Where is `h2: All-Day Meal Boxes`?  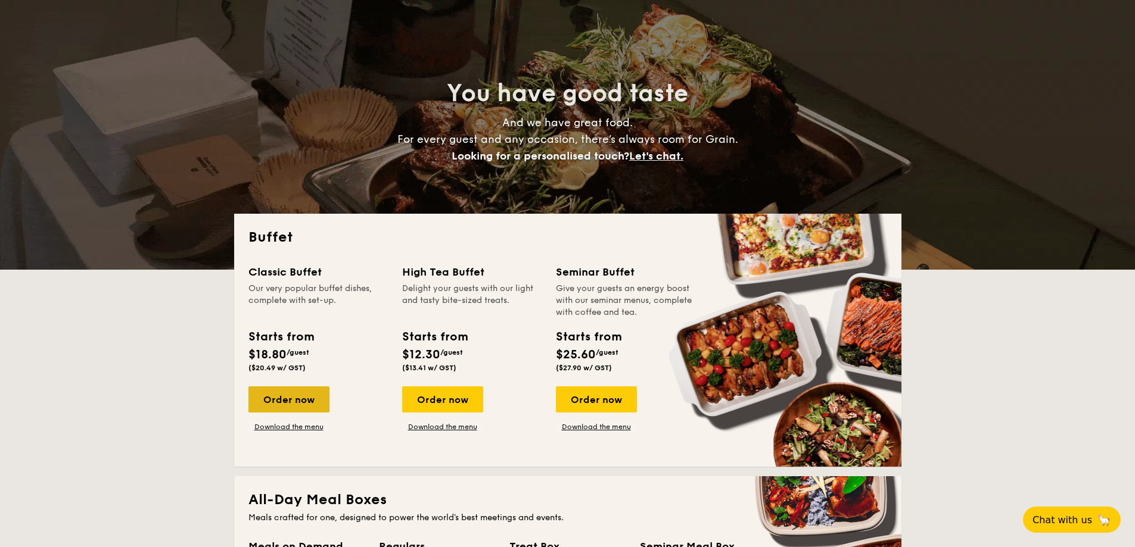
h2: All-Day Meal Boxes is located at coordinates (568, 500).